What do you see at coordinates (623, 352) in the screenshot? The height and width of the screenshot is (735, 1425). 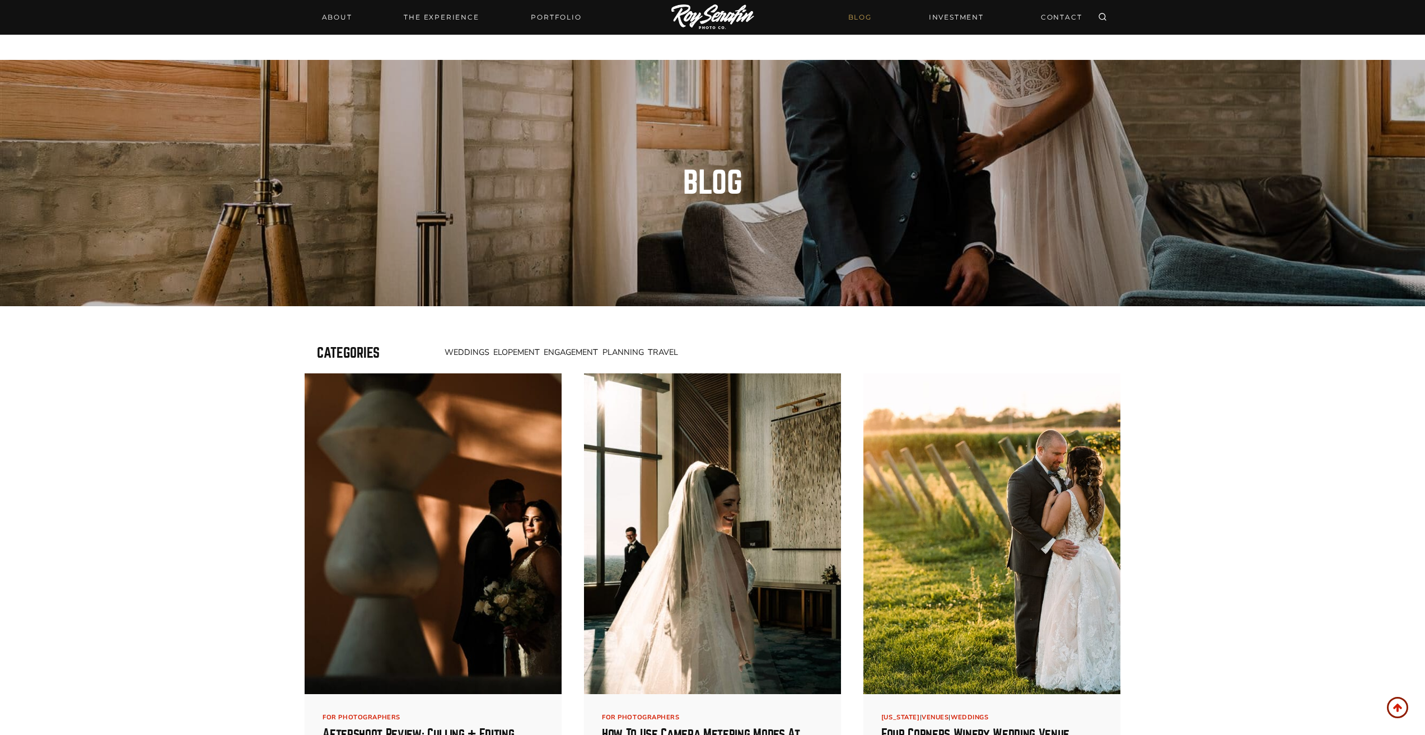 I see `span: Planning` at bounding box center [623, 352].